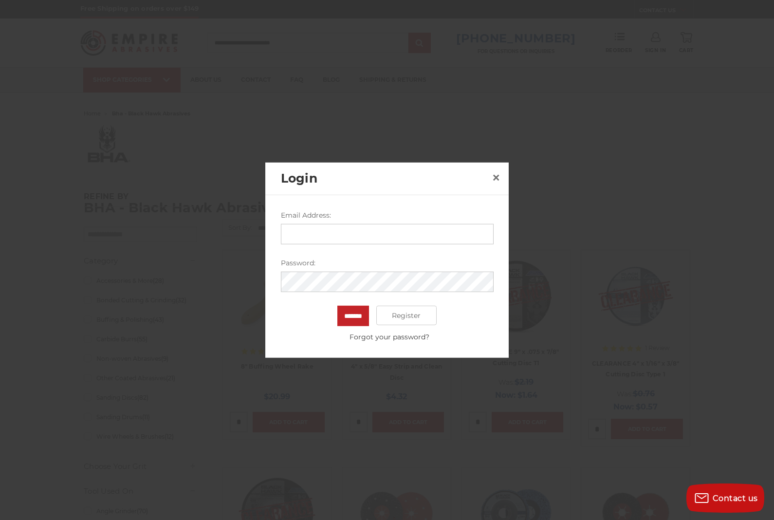 The width and height of the screenshot is (774, 520). I want to click on label: Password:, so click(387, 263).